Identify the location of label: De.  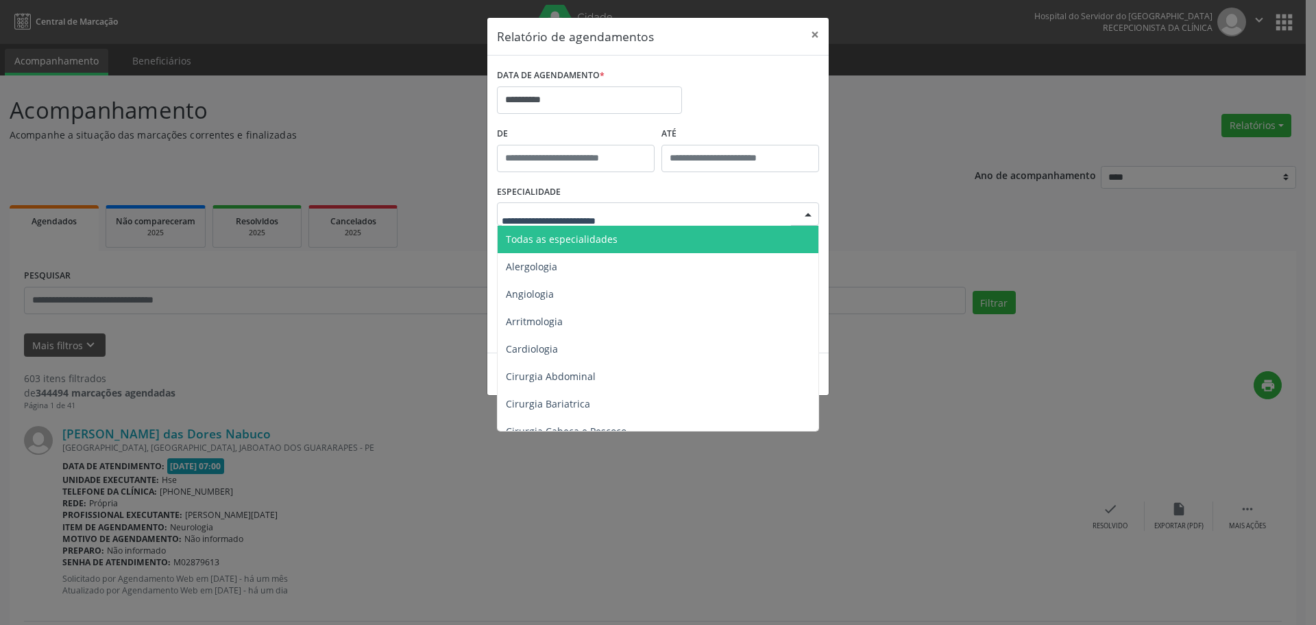
(576, 134).